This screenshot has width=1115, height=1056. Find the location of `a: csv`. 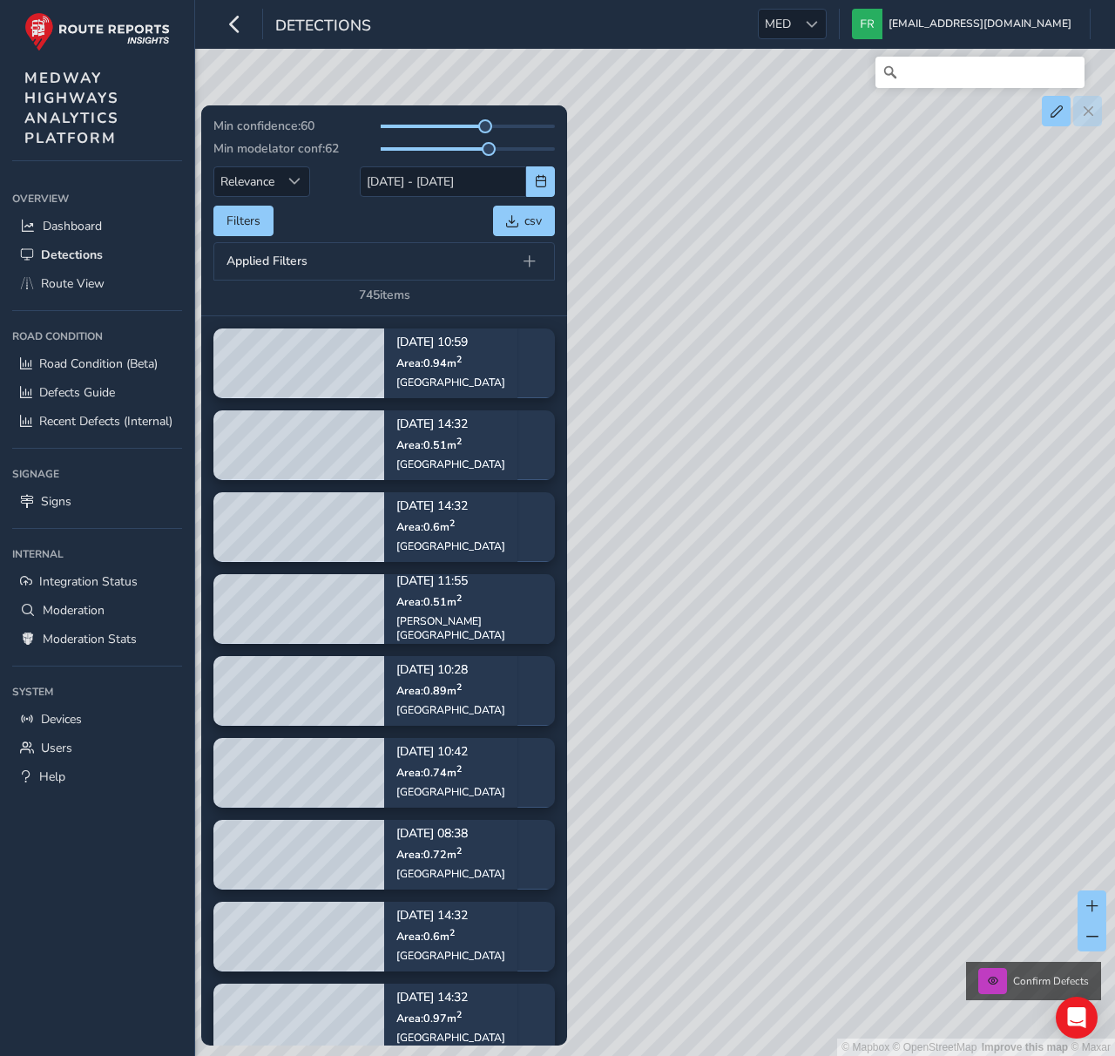

a: csv is located at coordinates (524, 220).